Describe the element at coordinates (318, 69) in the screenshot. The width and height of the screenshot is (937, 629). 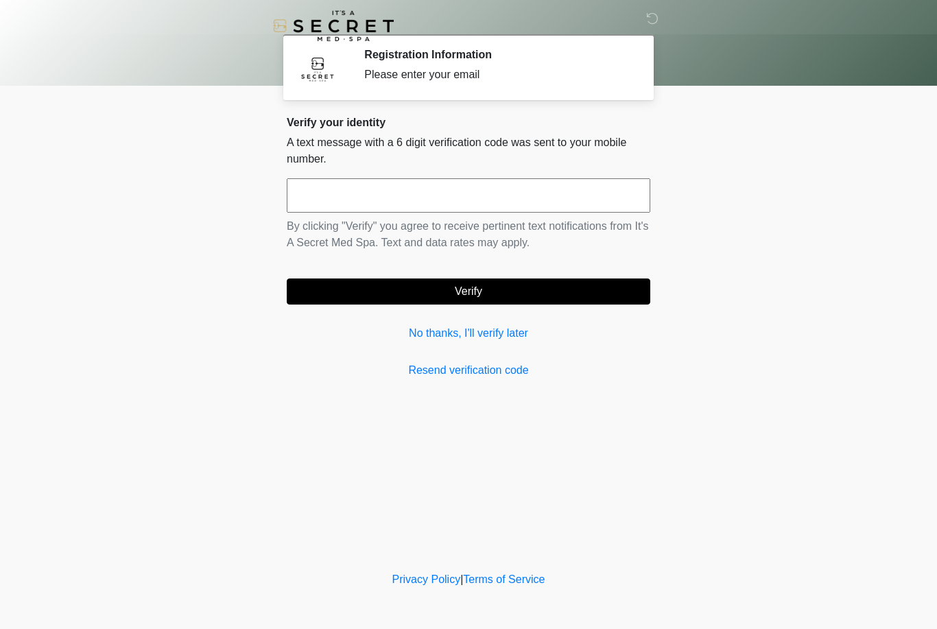
I see `img: Agent Avatar` at that location.